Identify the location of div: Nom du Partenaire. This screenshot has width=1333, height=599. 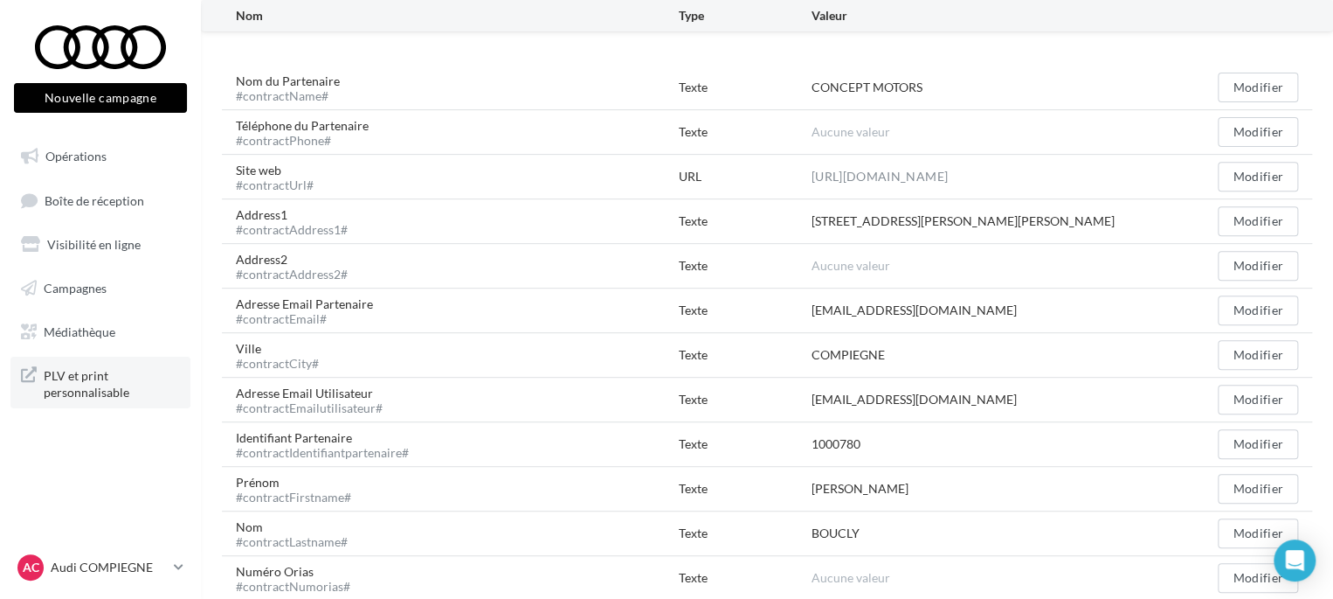
(294, 87).